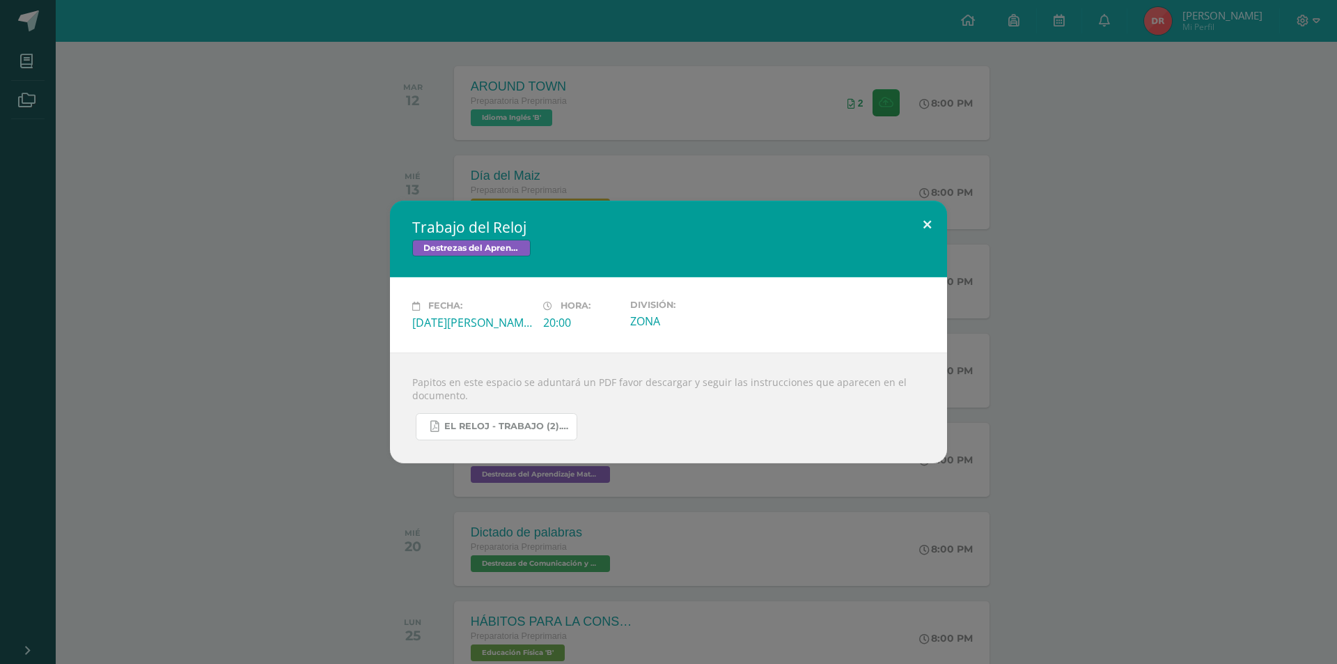 This screenshot has height=664, width=1337. What do you see at coordinates (507, 426) in the screenshot?
I see `span: EL RELOJ - TRABAJO (2).pdf` at bounding box center [507, 426].